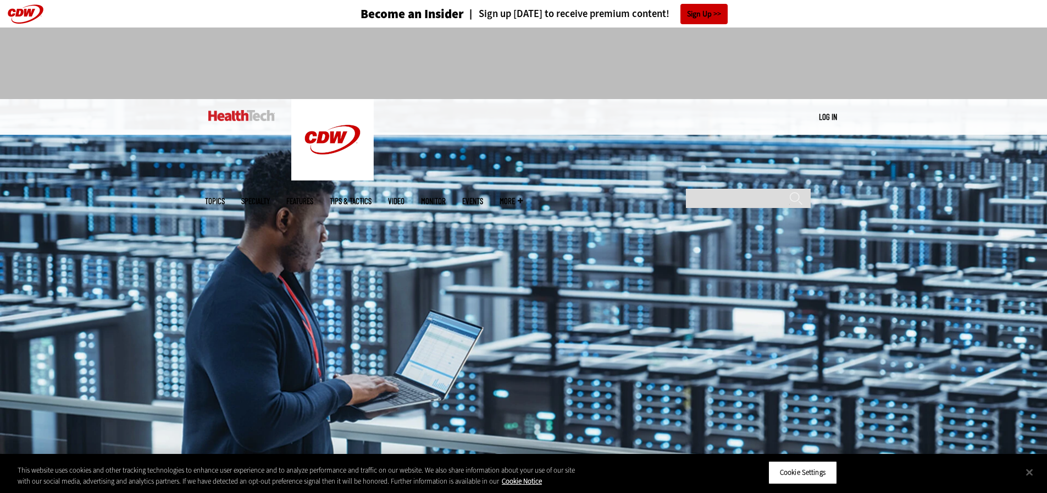  I want to click on a: Events, so click(473, 201).